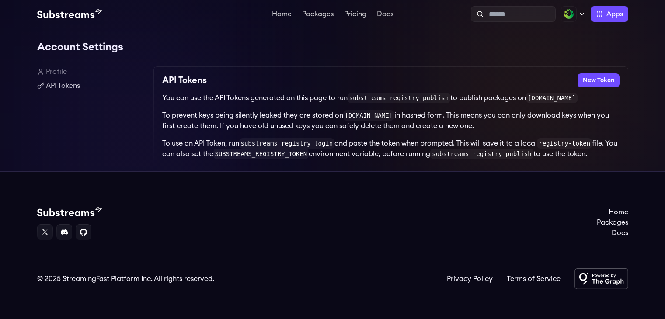 This screenshot has width=665, height=319. Describe the element at coordinates (469, 279) in the screenshot. I see `a: Privacy Policy` at that location.